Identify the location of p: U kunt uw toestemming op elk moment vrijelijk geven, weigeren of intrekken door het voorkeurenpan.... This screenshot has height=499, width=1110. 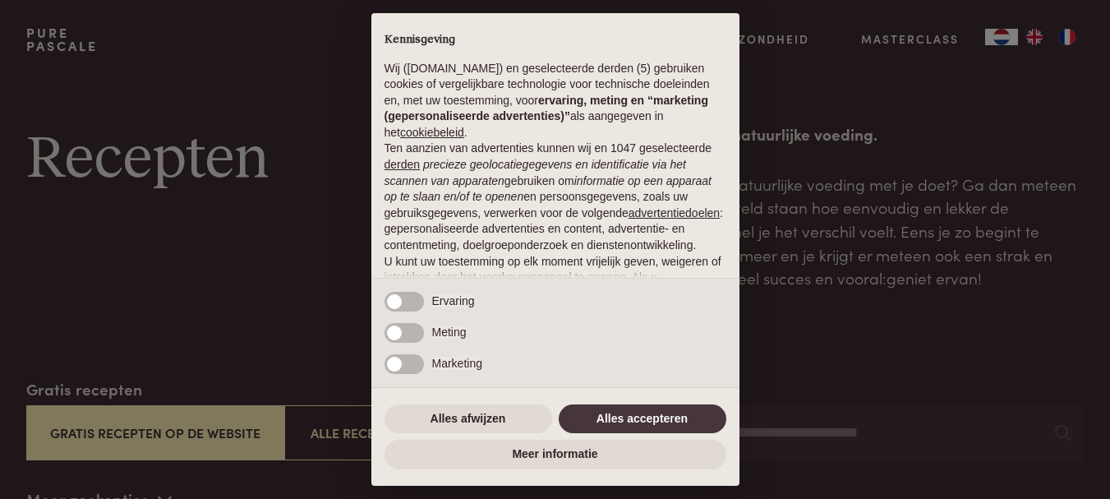
(555, 294).